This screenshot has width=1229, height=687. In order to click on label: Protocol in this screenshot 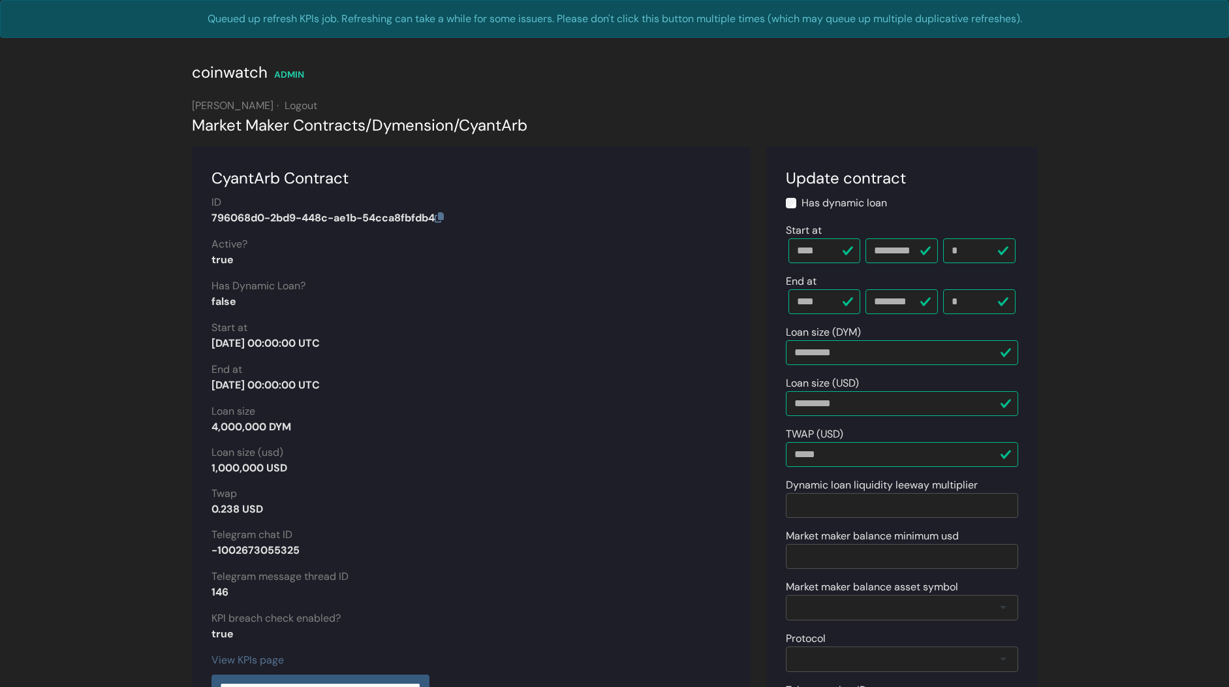, I will do `click(805, 638)`.